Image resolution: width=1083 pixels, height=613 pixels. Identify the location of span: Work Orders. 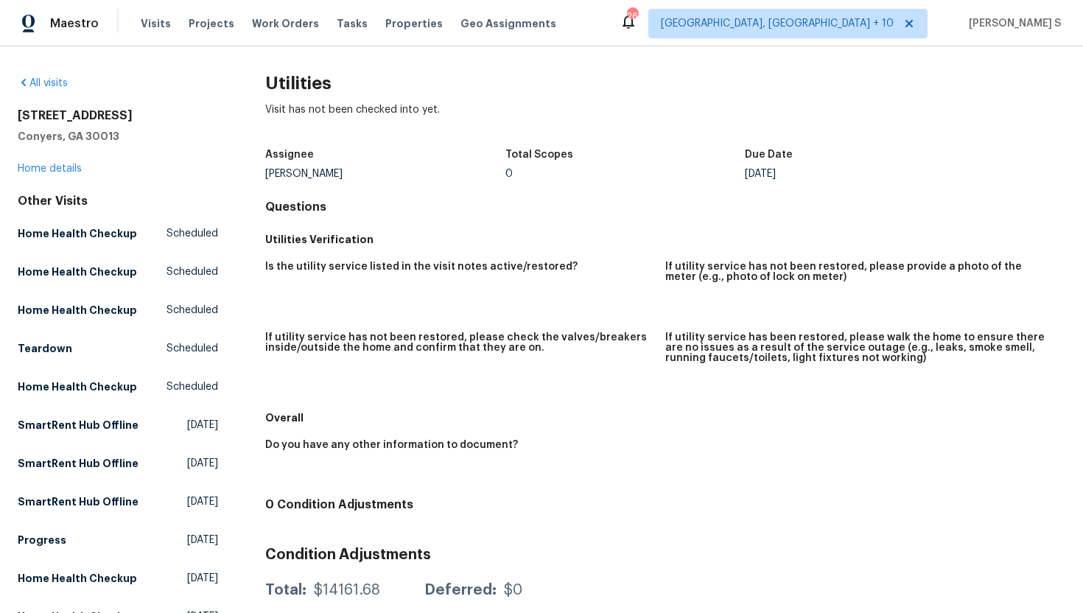
(285, 24).